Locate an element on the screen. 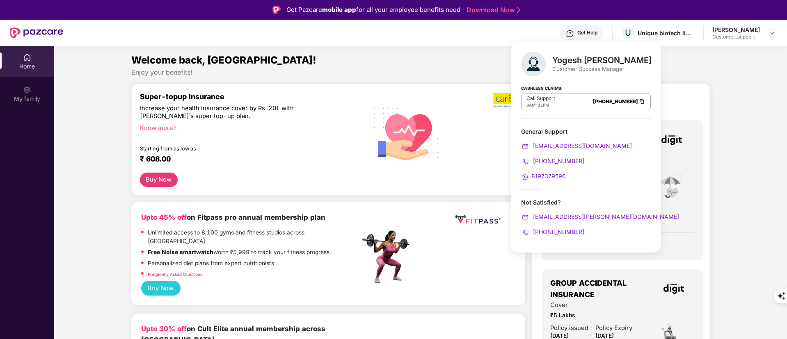 The height and width of the screenshot is (339, 787). div: Get Pazcare for all your employee benefits need is located at coordinates (373, 10).